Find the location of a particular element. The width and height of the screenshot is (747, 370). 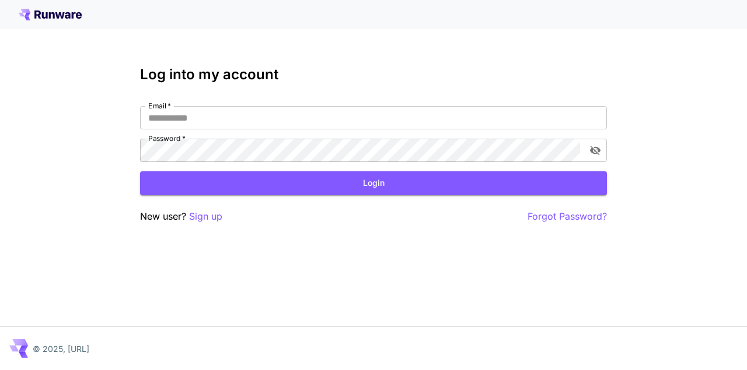

button: Forgot Password? is located at coordinates (567, 216).